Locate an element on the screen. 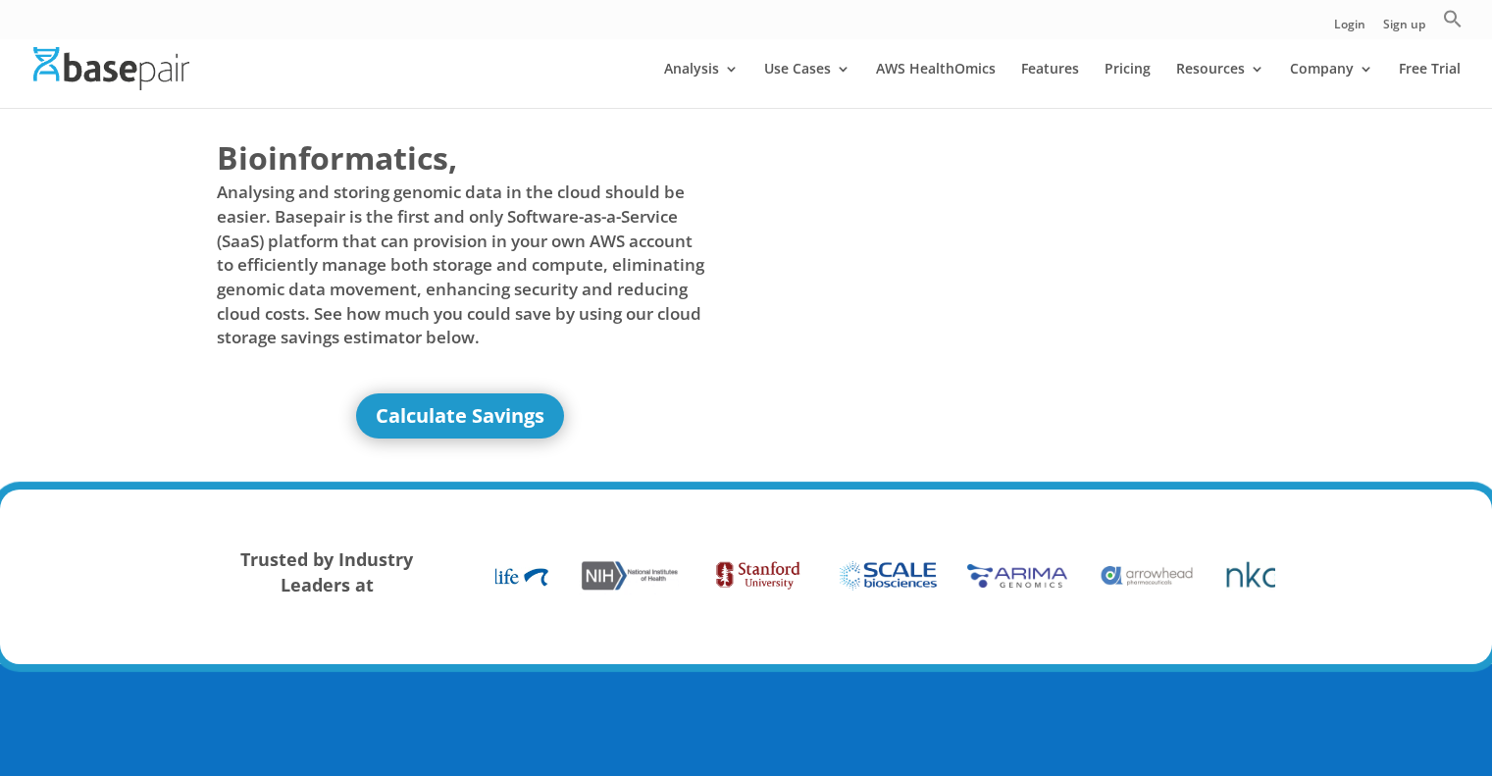 This screenshot has height=776, width=1492. a: Company is located at coordinates (1331, 84).